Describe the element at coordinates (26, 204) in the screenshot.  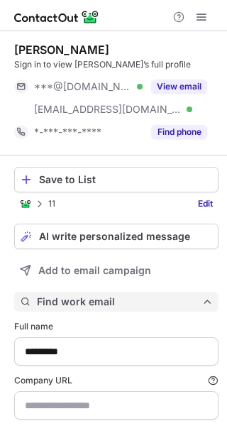
I see `img: ContactOut` at that location.